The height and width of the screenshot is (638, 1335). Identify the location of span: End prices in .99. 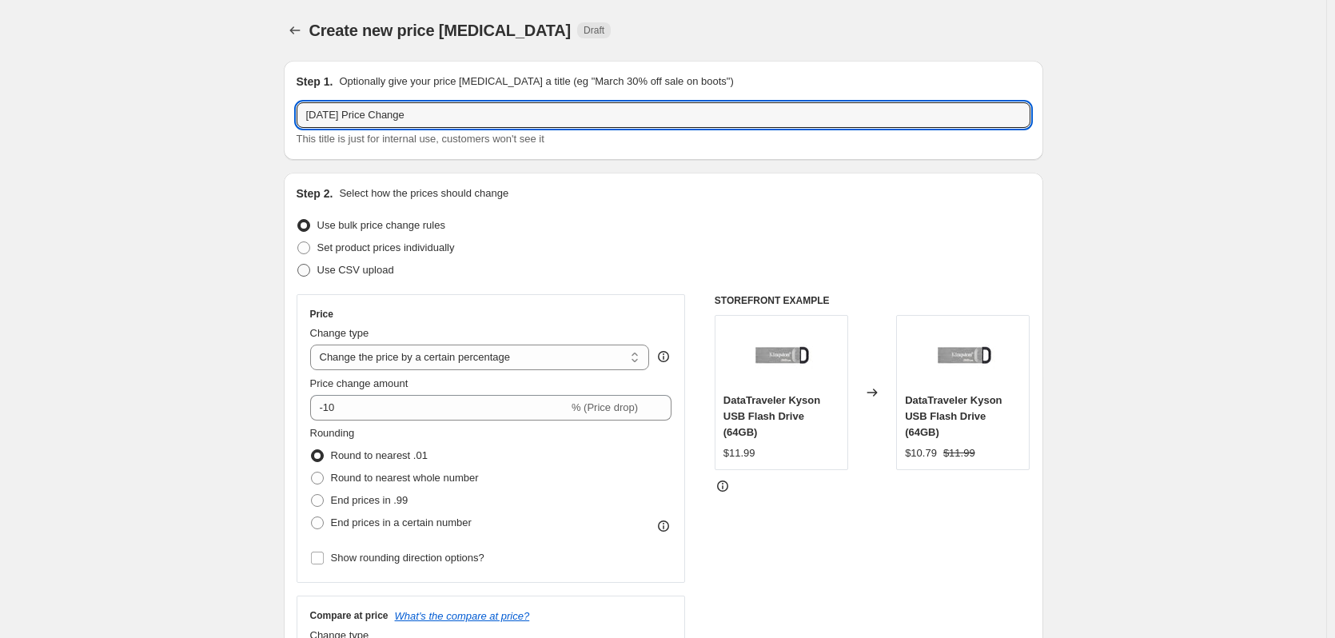
(369, 500).